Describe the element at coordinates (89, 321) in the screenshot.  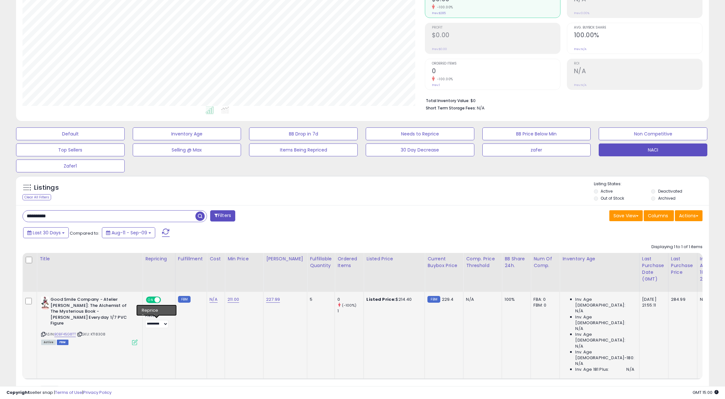
I see `div: ASIN:` at that location.